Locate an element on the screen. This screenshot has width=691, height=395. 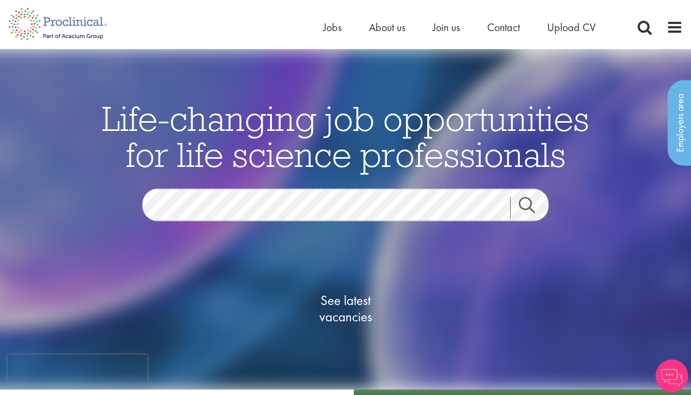
a: About us is located at coordinates (387, 27).